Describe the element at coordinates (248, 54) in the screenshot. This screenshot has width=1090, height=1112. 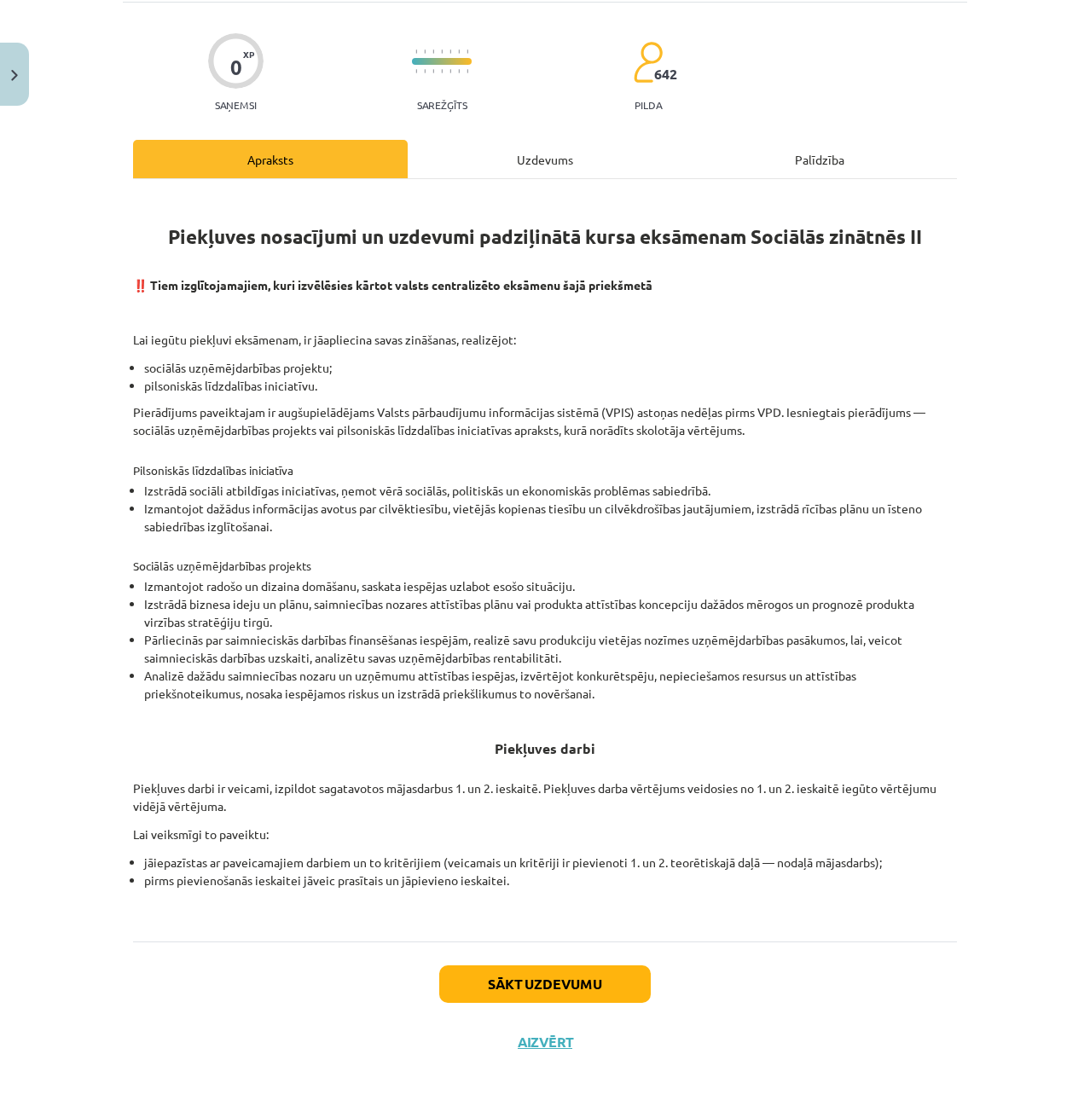
I see `span: XP` at that location.